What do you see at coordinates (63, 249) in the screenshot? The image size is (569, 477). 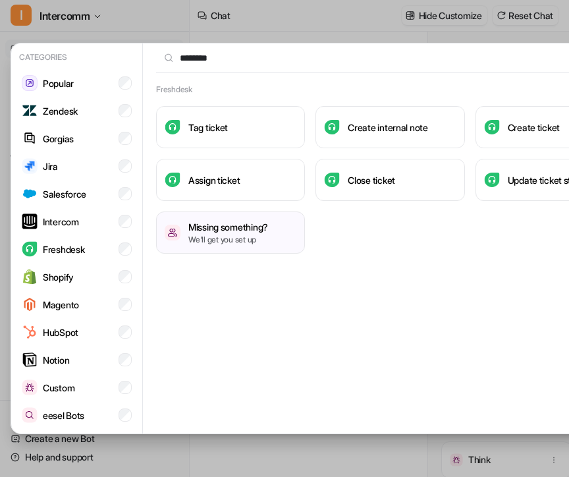 I see `p: Freshdesk` at bounding box center [63, 249].